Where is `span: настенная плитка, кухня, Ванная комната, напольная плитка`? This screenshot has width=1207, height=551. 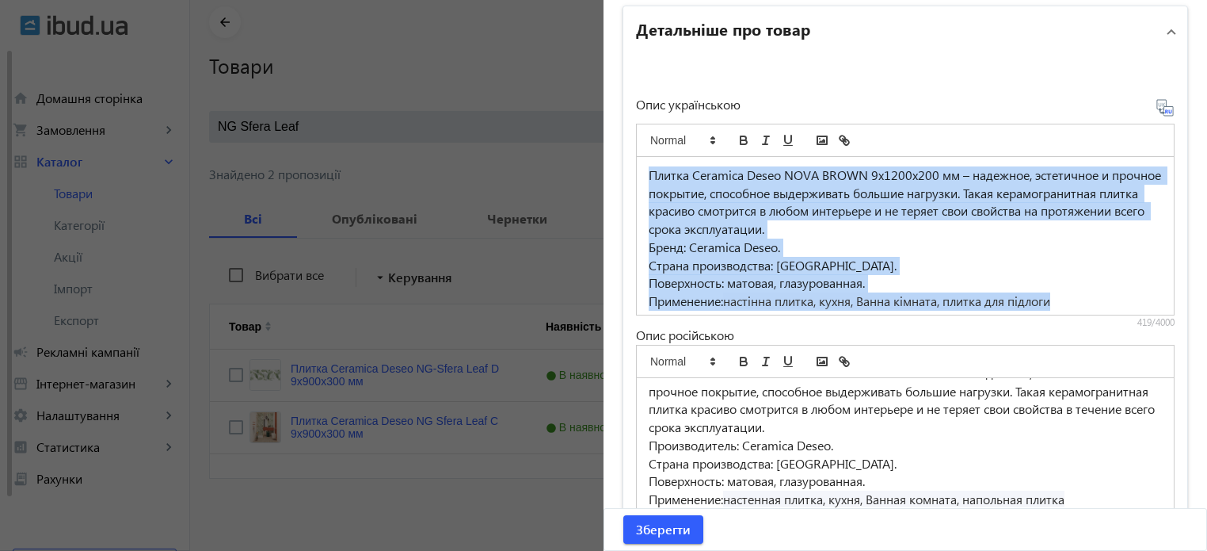
span: настенная плитка, кухня, Ванная комната, напольная плитка is located at coordinates (894, 498).